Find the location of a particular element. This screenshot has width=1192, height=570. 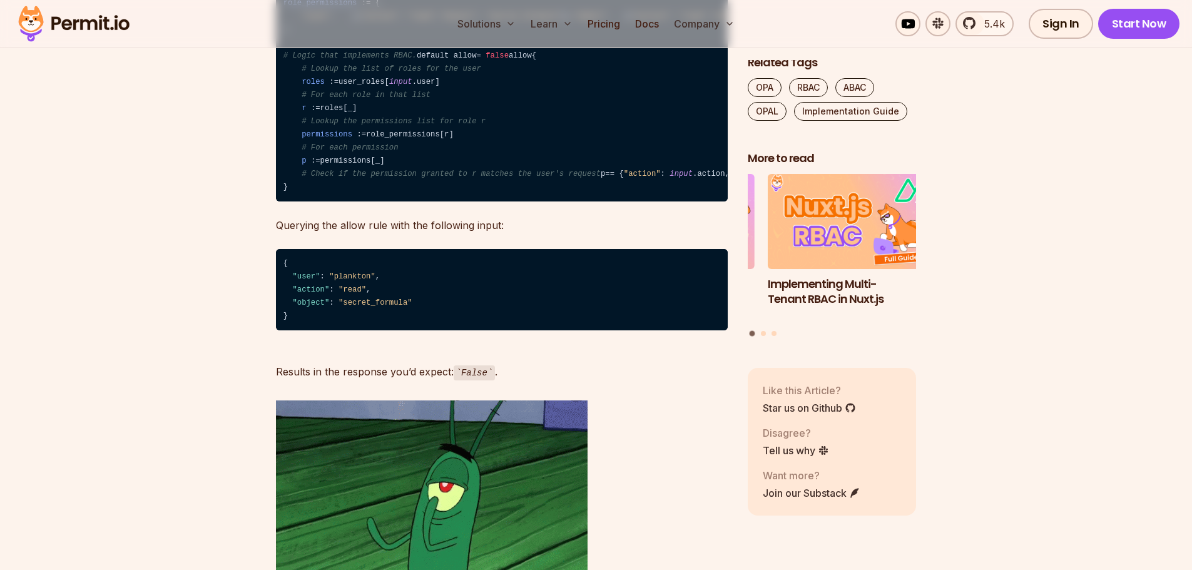

a: 5.4k is located at coordinates (985, 24).